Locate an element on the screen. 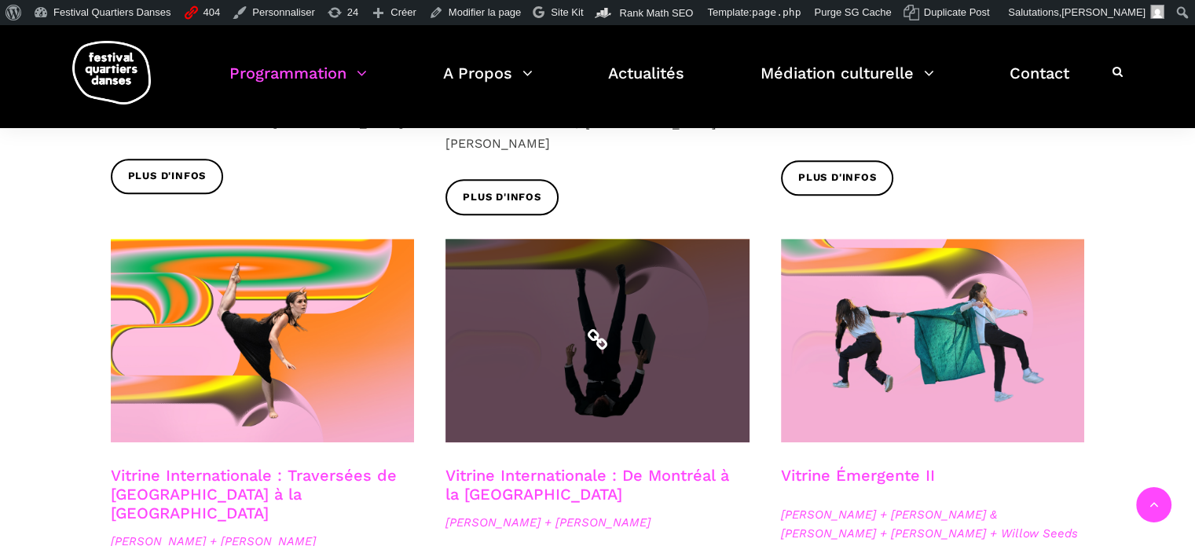 The height and width of the screenshot is (546, 1195). span: Site Kit is located at coordinates (566, 12).